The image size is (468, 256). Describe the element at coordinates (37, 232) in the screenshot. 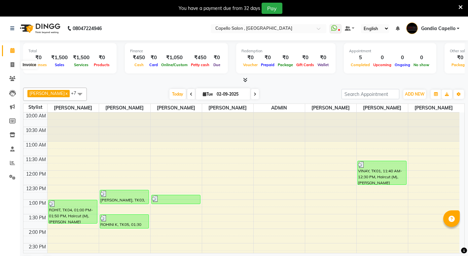

I see `div: 2:00 PM` at that location.